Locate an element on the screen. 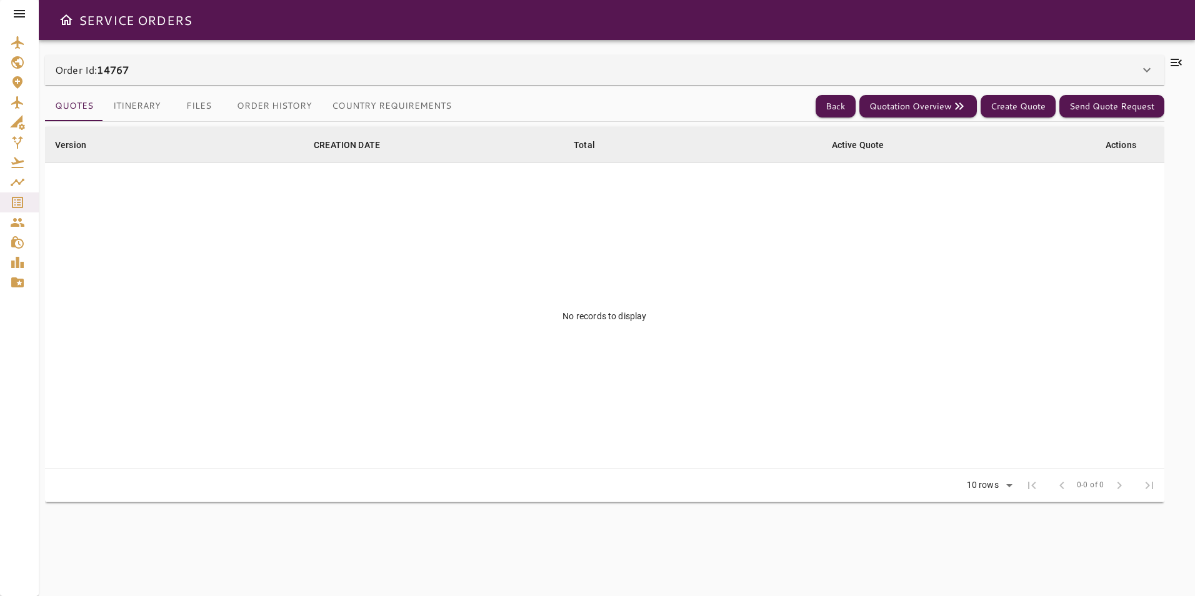 The height and width of the screenshot is (596, 1195). button: Quotes is located at coordinates (74, 106).